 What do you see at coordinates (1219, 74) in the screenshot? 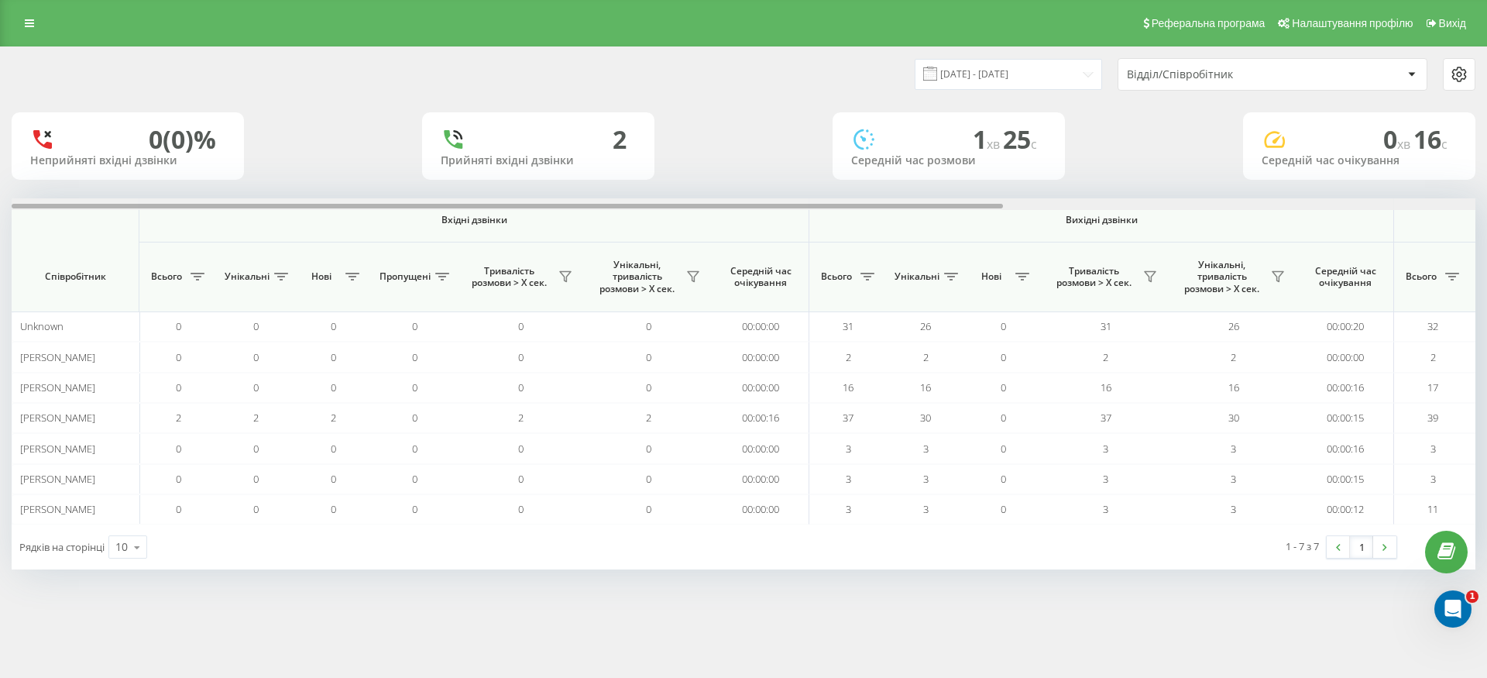
I see `div: Відділ/Співробітник` at bounding box center [1219, 74].